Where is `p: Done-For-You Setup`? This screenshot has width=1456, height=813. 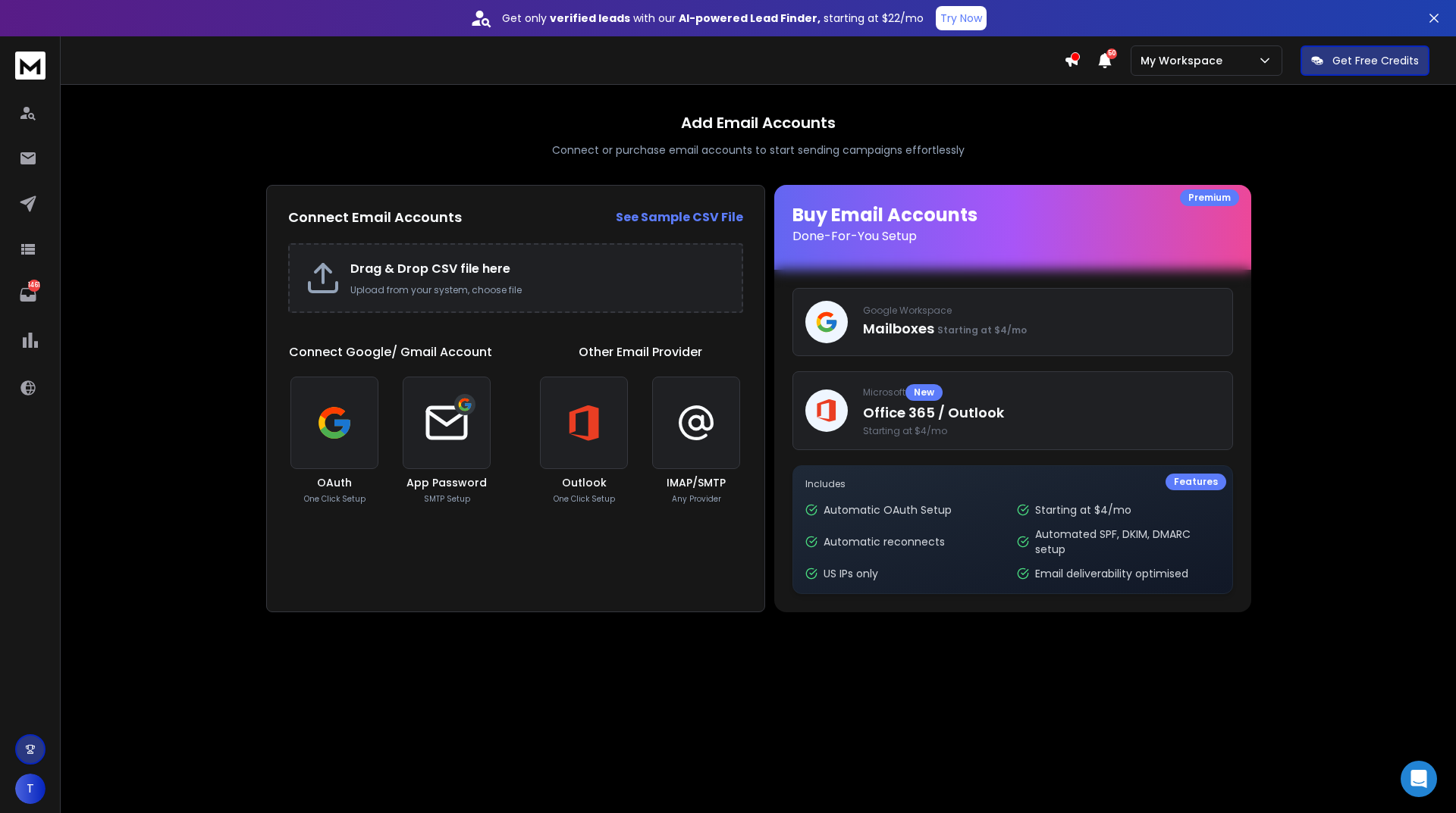
p: Done-For-You Setup is located at coordinates (1012, 236).